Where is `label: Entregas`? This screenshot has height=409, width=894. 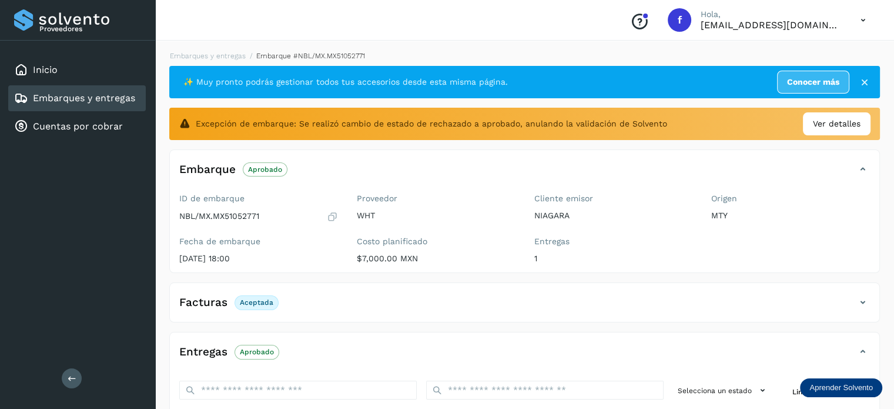 label: Entregas is located at coordinates (614, 241).